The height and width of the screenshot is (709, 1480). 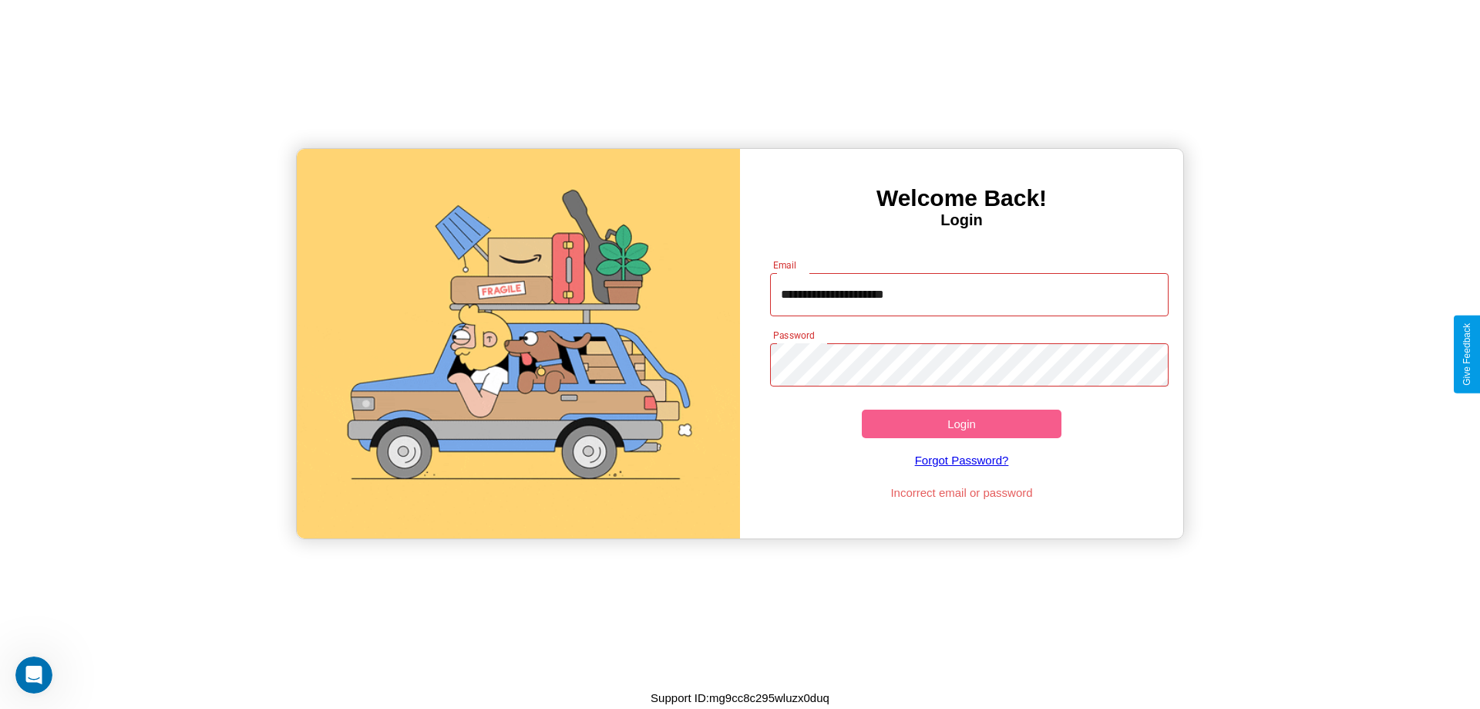 I want to click on label: Password, so click(x=793, y=335).